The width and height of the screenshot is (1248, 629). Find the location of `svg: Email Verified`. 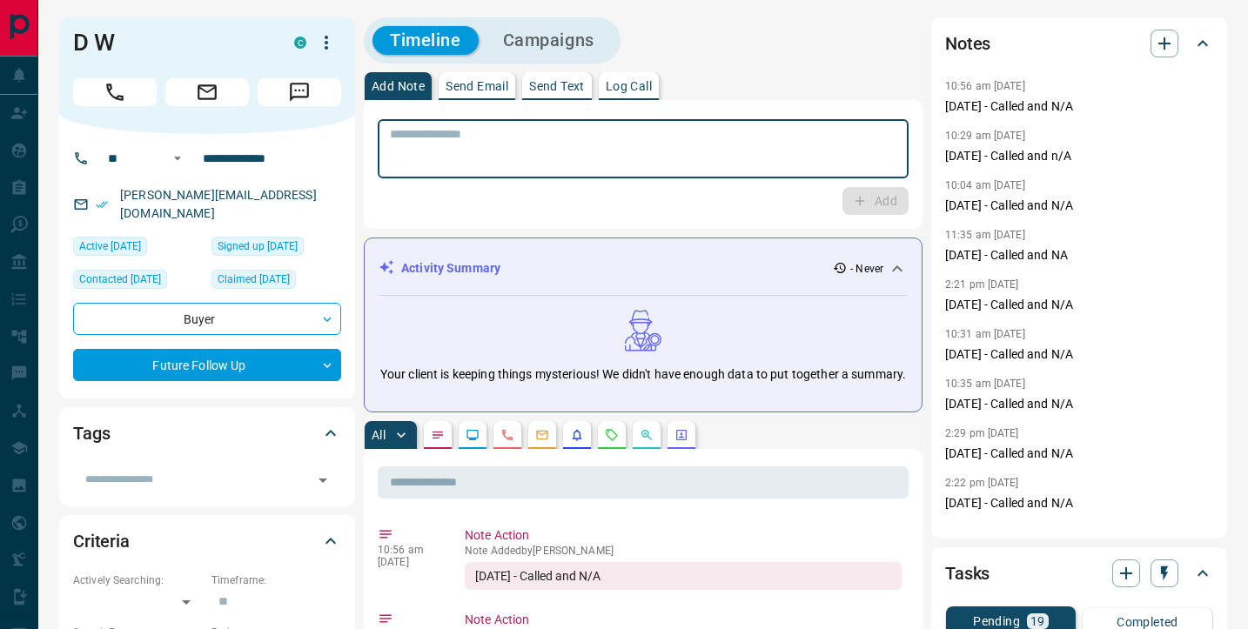

svg: Email Verified is located at coordinates (102, 205).